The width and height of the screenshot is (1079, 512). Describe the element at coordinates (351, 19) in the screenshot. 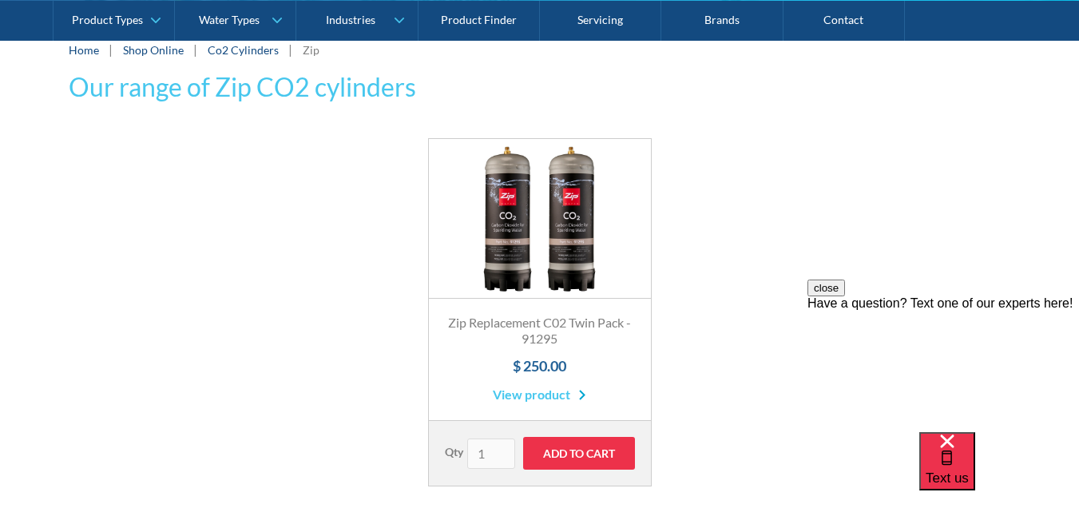

I see `div: Industries` at that location.